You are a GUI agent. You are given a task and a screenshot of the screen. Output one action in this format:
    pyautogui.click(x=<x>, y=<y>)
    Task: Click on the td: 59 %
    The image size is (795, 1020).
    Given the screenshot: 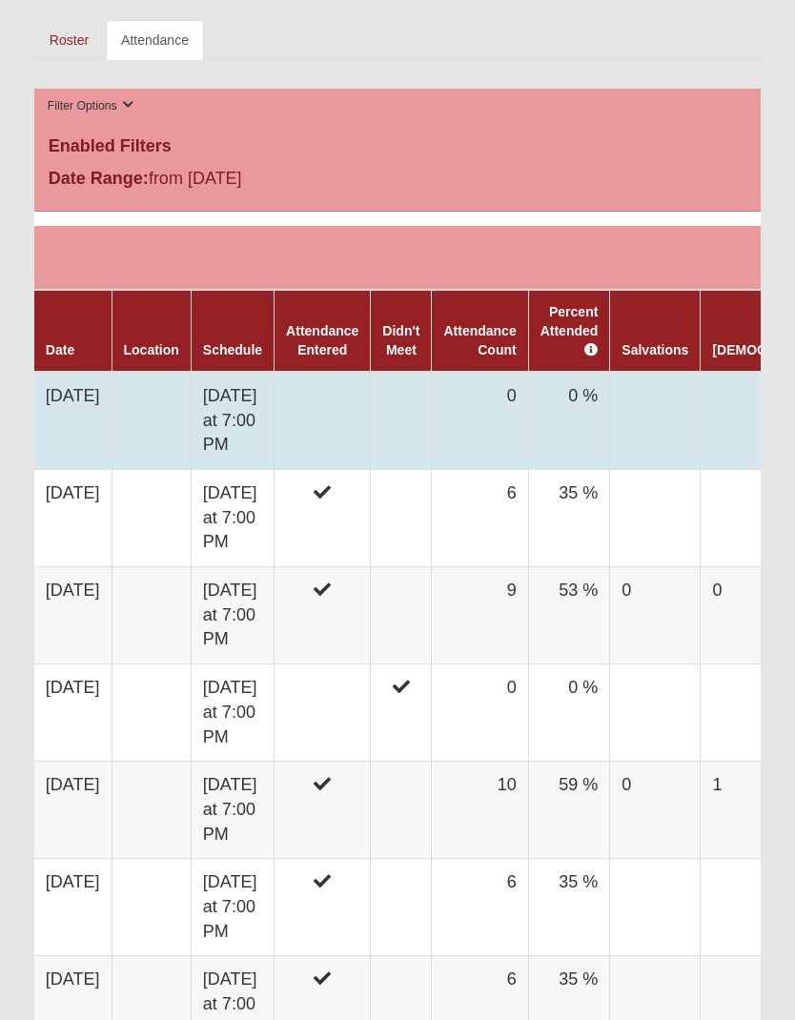 What is the action you would take?
    pyautogui.click(x=569, y=810)
    